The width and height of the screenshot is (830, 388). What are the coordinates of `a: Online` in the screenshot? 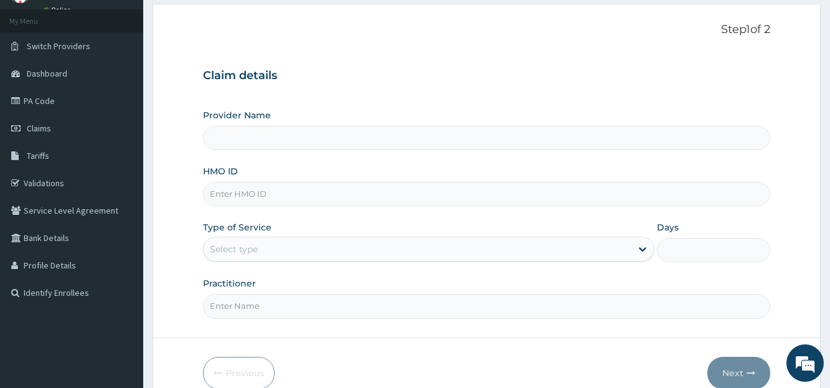 It's located at (59, 10).